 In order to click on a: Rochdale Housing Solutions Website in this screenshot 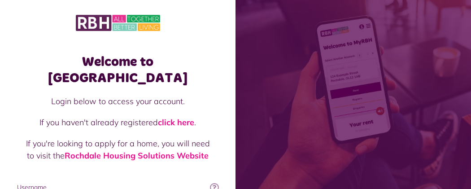, I will do `click(137, 155)`.